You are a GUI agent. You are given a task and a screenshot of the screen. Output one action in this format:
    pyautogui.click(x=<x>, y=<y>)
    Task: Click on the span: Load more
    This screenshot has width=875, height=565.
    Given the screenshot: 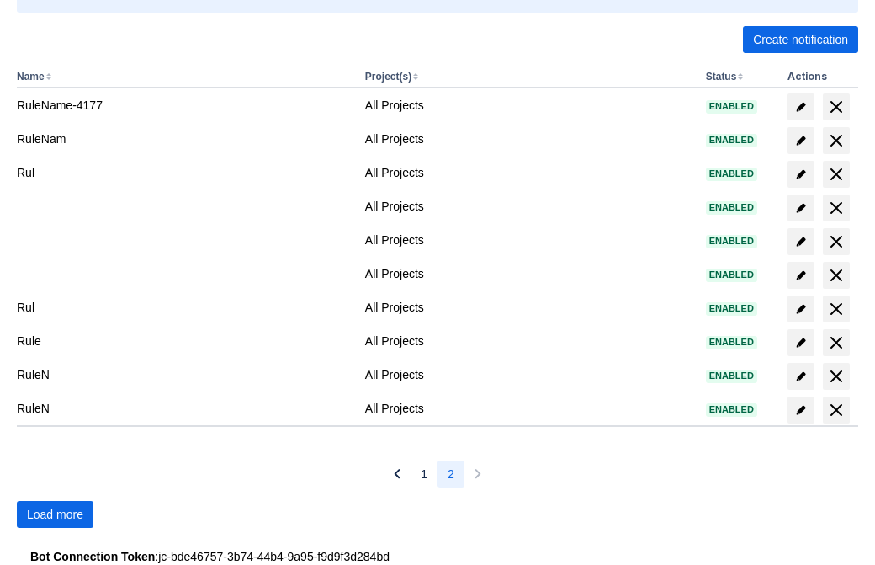 What is the action you would take?
    pyautogui.click(x=55, y=514)
    